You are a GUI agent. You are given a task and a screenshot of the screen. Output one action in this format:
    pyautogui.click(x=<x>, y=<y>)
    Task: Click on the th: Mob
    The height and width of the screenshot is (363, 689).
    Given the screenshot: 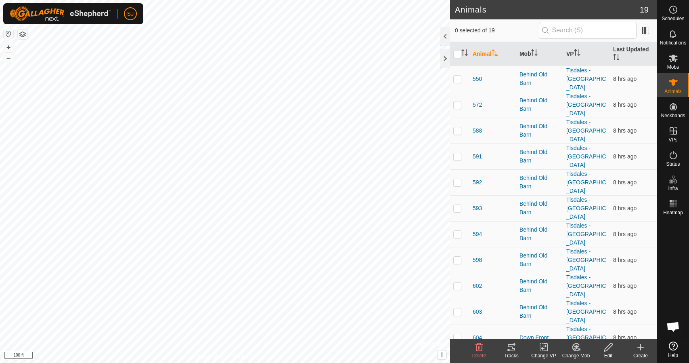 What is the action you would take?
    pyautogui.click(x=540, y=54)
    